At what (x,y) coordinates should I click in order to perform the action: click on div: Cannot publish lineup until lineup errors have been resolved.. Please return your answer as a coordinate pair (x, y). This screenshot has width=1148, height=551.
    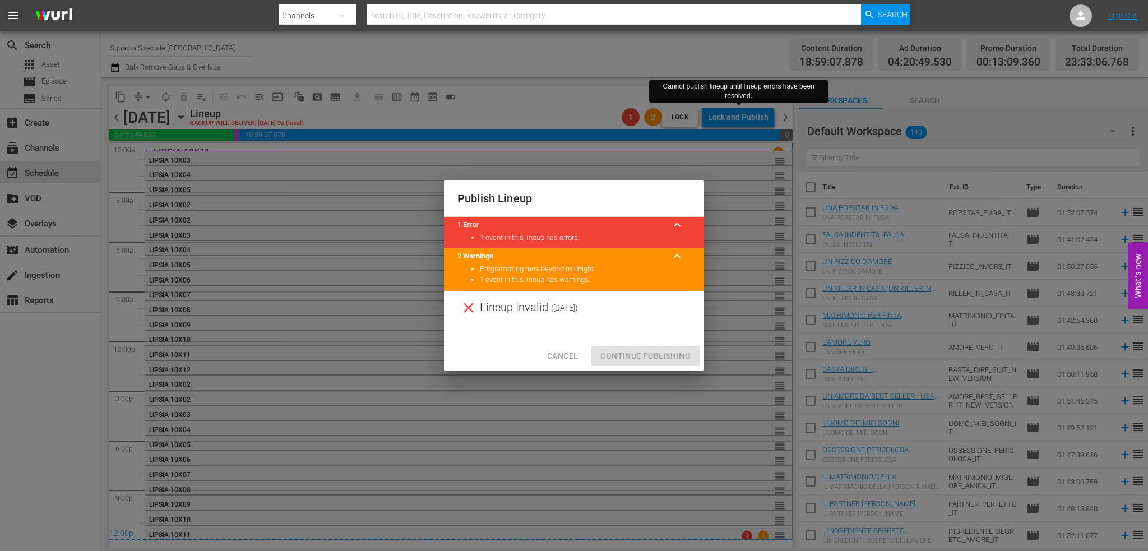
    Looking at the image, I should click on (739, 91).